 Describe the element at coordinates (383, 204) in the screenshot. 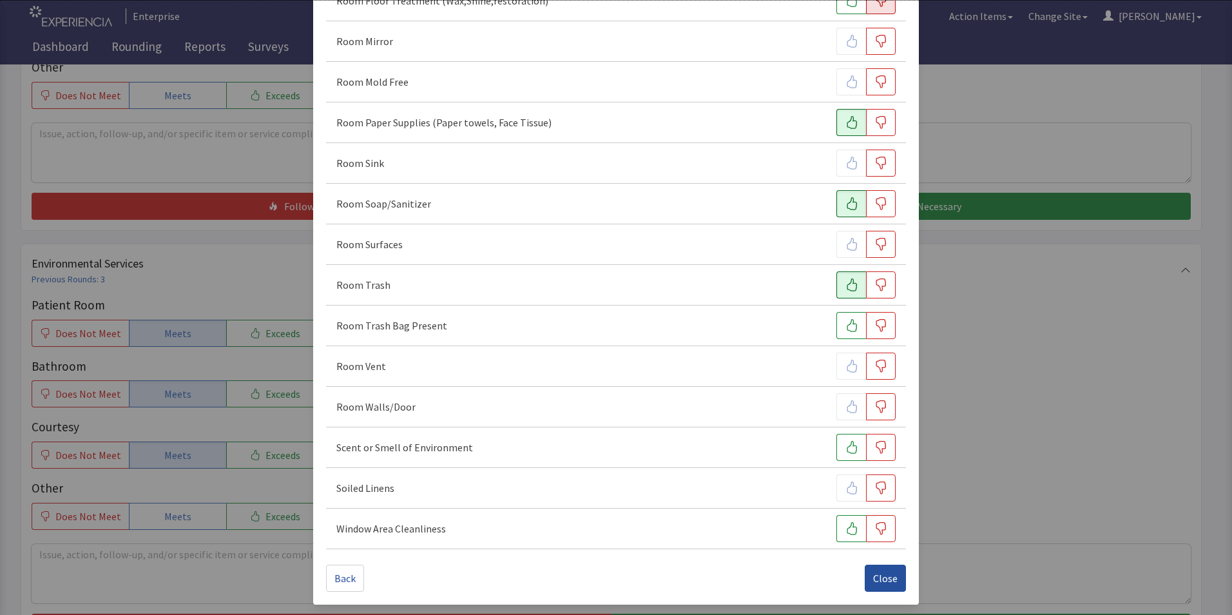

I see `p: Room Soap/Sanitizer` at that location.